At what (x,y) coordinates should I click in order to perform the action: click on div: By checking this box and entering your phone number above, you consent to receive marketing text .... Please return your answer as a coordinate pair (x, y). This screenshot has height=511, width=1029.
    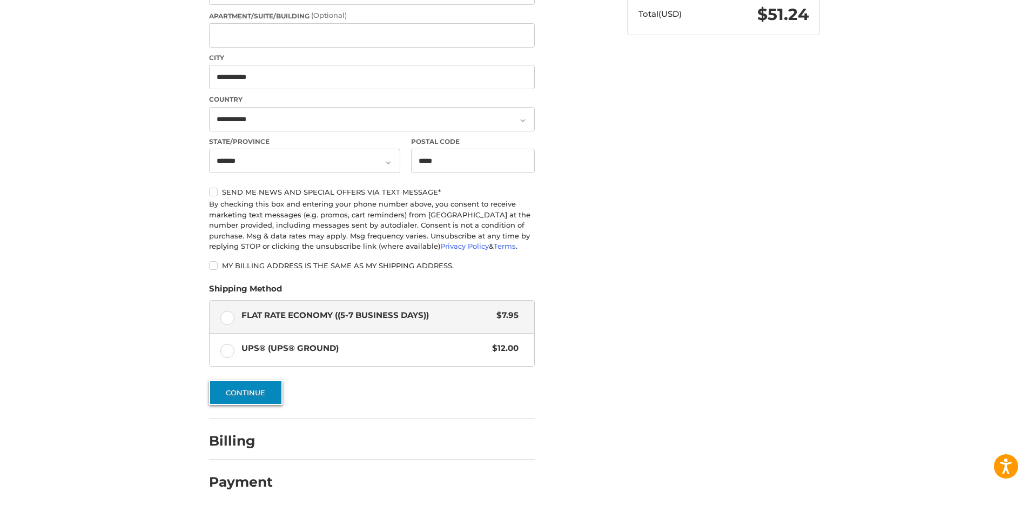
    Looking at the image, I should click on (372, 225).